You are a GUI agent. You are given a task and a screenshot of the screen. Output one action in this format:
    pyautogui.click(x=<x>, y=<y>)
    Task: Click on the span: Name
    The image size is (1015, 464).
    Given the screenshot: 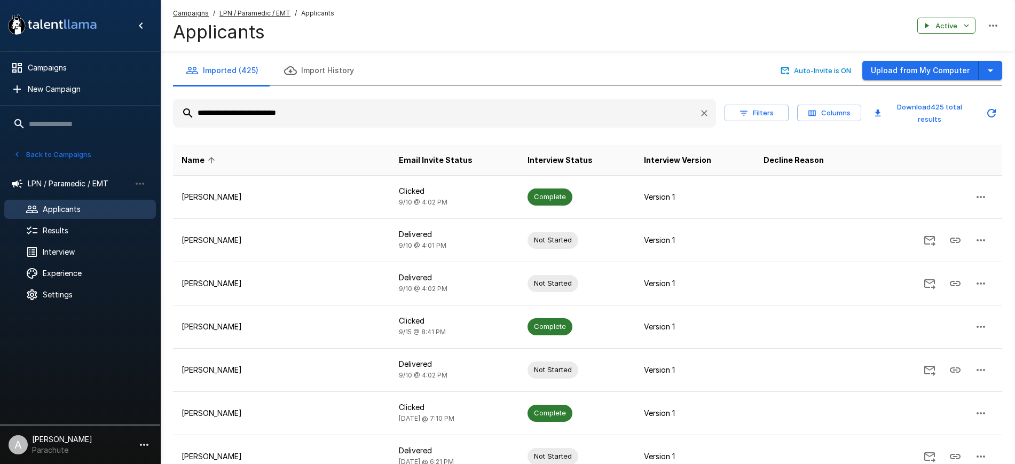 What is the action you would take?
    pyautogui.click(x=200, y=160)
    